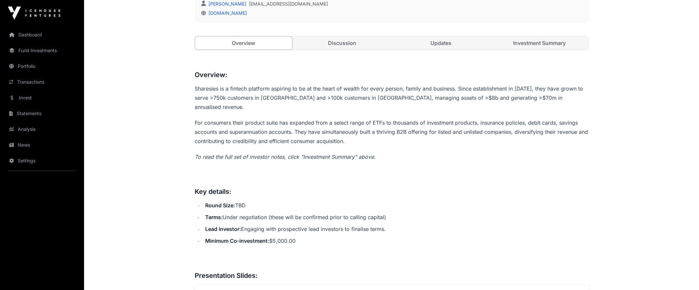 The image size is (699, 290). Describe the element at coordinates (42, 82) in the screenshot. I see `a: Transactions` at that location.